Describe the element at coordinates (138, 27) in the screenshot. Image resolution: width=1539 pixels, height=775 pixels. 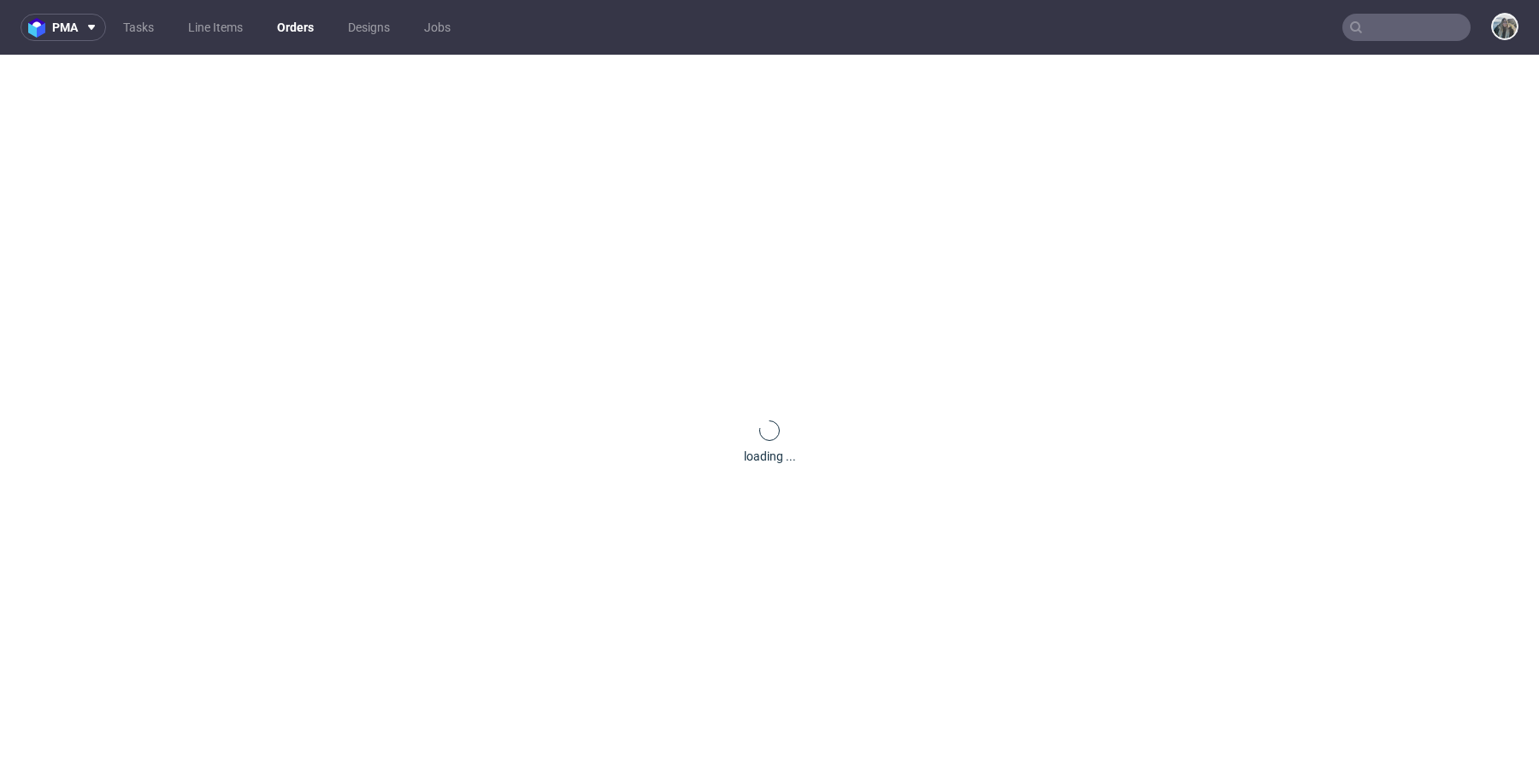
I see `a: Tasks` at that location.